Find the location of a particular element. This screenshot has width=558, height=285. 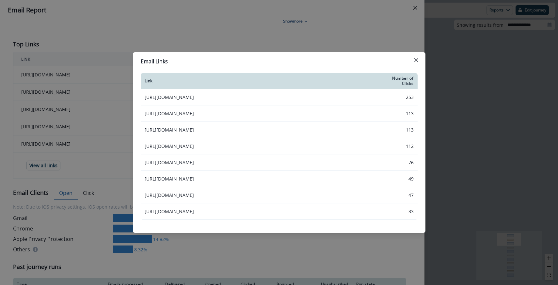

div: Number of Clicks is located at coordinates (402, 81).